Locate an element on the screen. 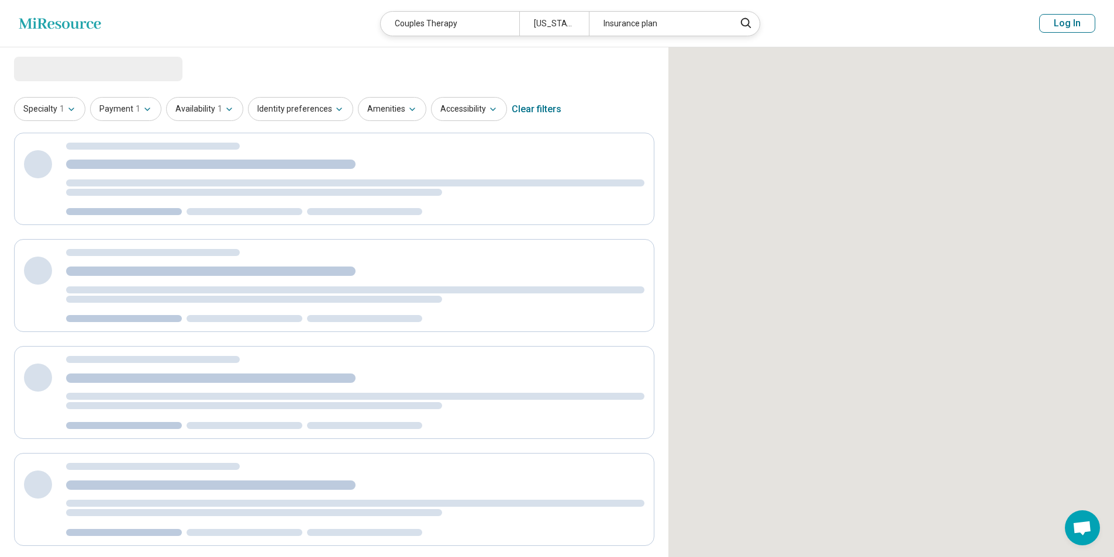  button: Payment1 is located at coordinates (126, 109).